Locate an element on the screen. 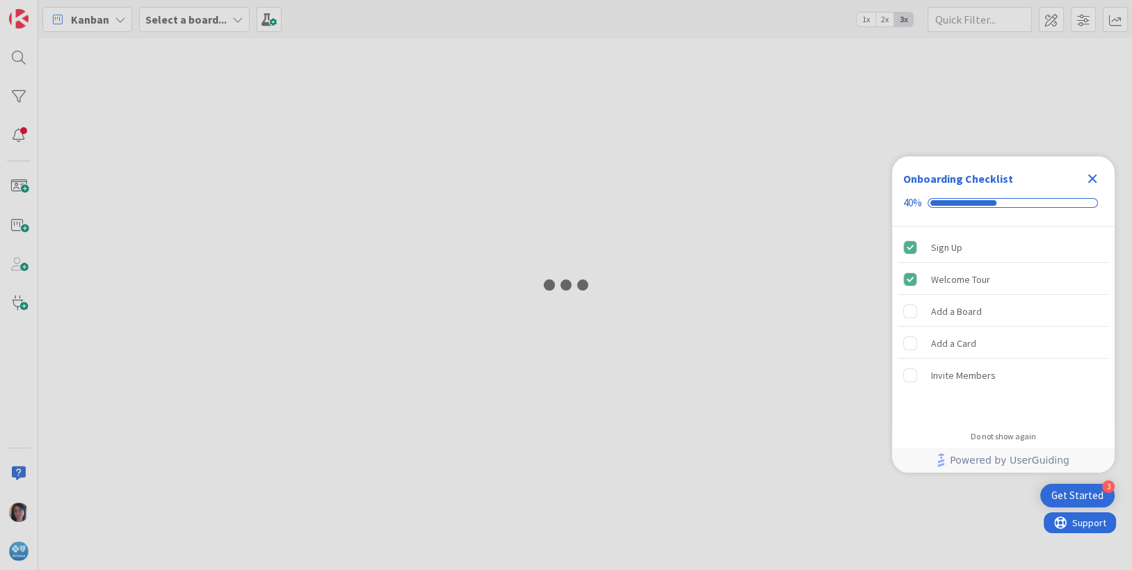 The height and width of the screenshot is (570, 1132). div: Close Checklist is located at coordinates (1093, 179).